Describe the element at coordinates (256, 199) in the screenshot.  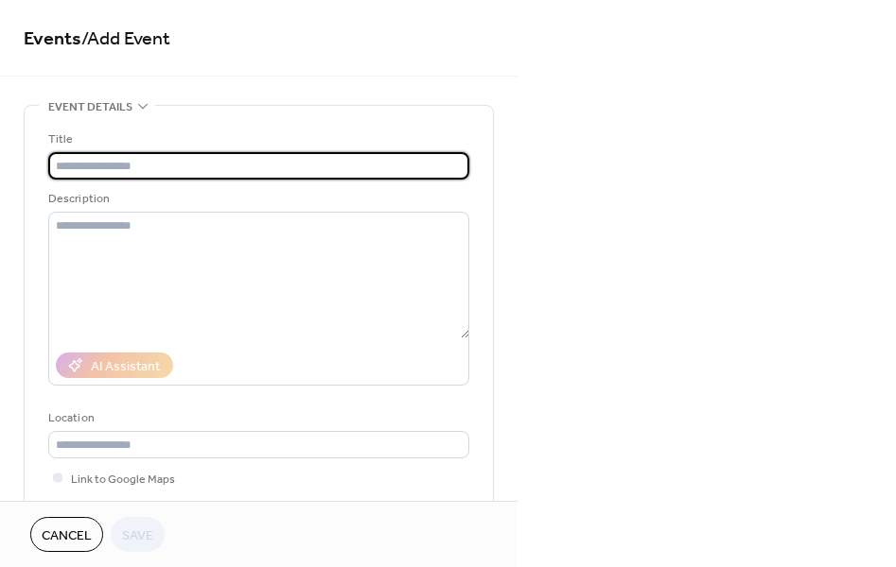
I see `div: Description` at that location.